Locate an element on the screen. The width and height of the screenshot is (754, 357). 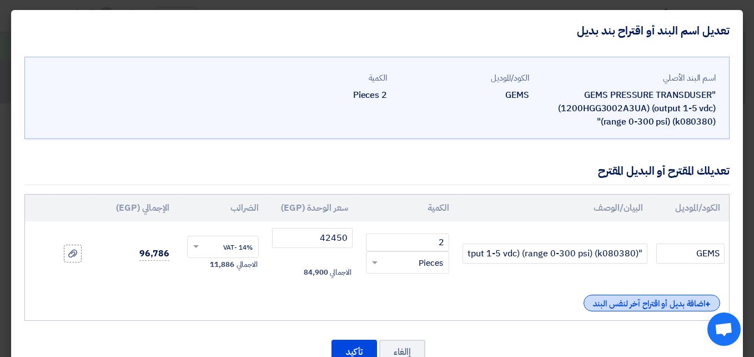
th: الإجمالي (EGP) is located at coordinates (137, 208).